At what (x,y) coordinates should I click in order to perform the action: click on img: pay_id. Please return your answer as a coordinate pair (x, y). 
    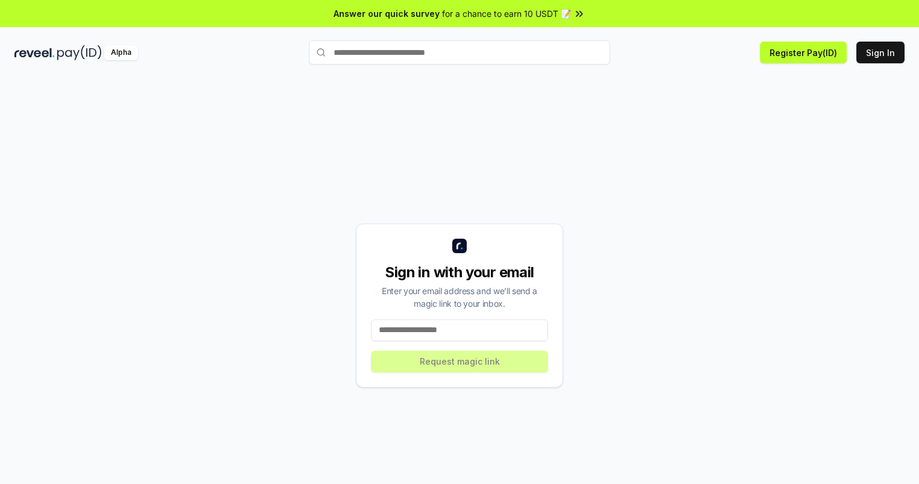
    Looking at the image, I should click on (80, 52).